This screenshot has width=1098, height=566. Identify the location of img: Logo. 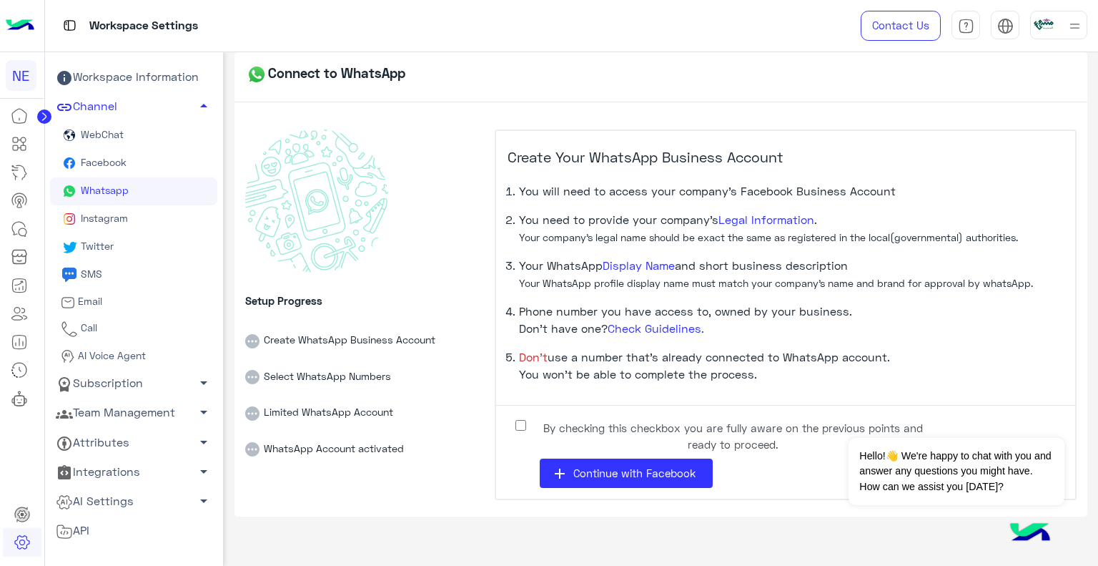
(20, 26).